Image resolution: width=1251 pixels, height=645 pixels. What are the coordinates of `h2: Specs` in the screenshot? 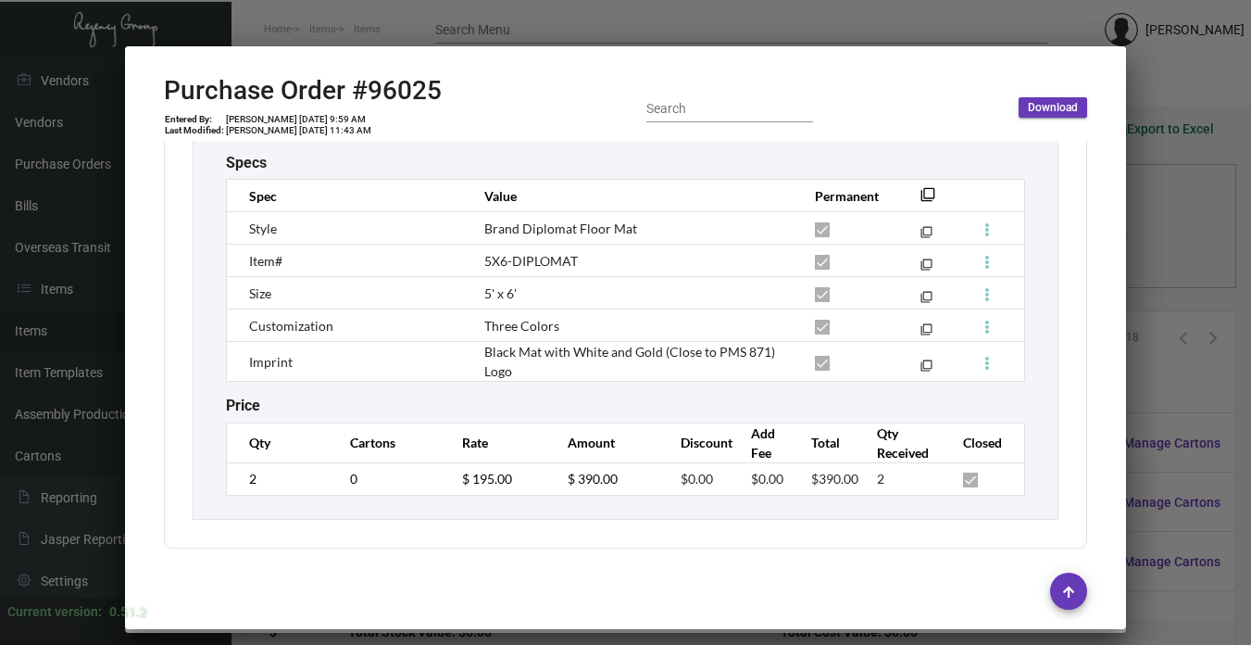 It's located at (246, 162).